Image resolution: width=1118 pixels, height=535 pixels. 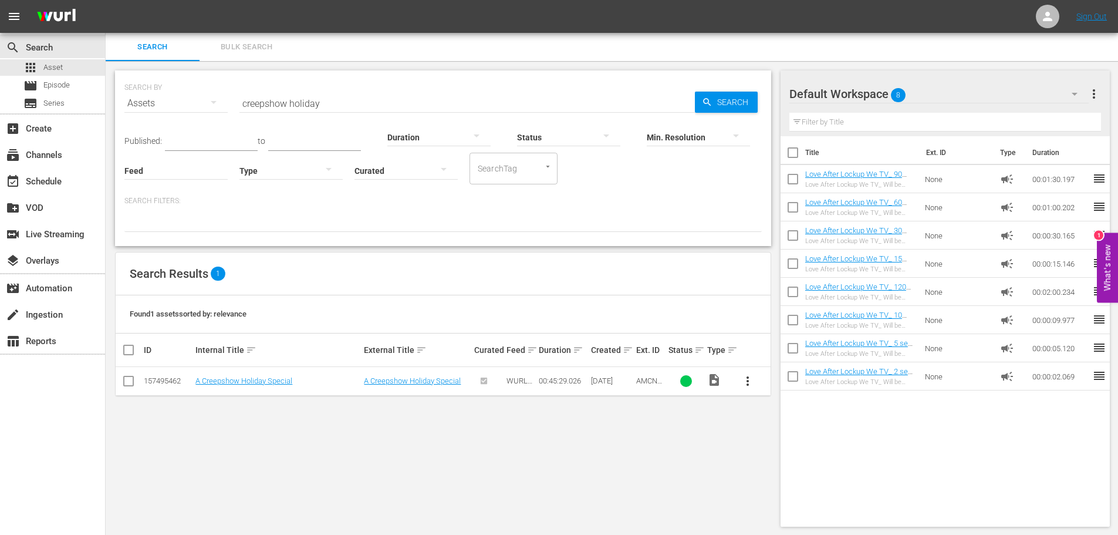 I want to click on span: Bulk Search, so click(x=246, y=47).